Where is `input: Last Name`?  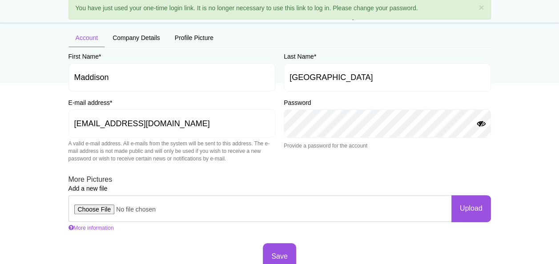 input: Last Name is located at coordinates (388, 77).